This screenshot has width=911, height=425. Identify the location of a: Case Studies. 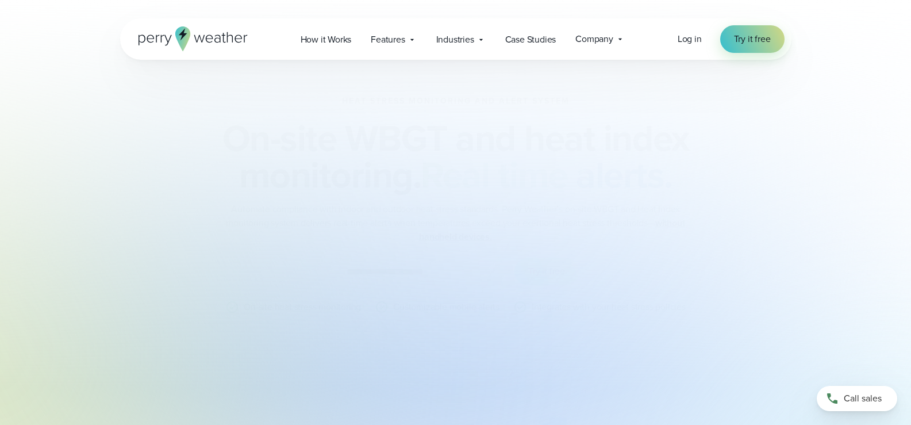
(531, 39).